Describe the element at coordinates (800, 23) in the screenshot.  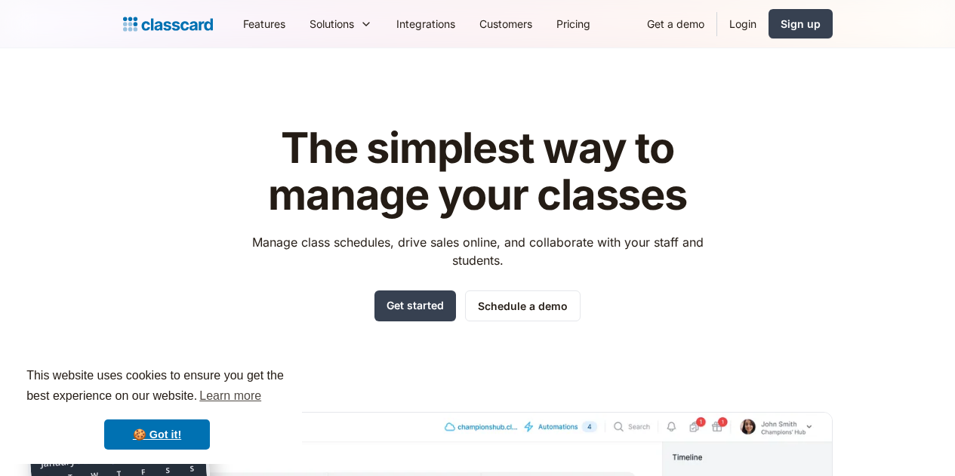
I see `div: Sign up` at that location.